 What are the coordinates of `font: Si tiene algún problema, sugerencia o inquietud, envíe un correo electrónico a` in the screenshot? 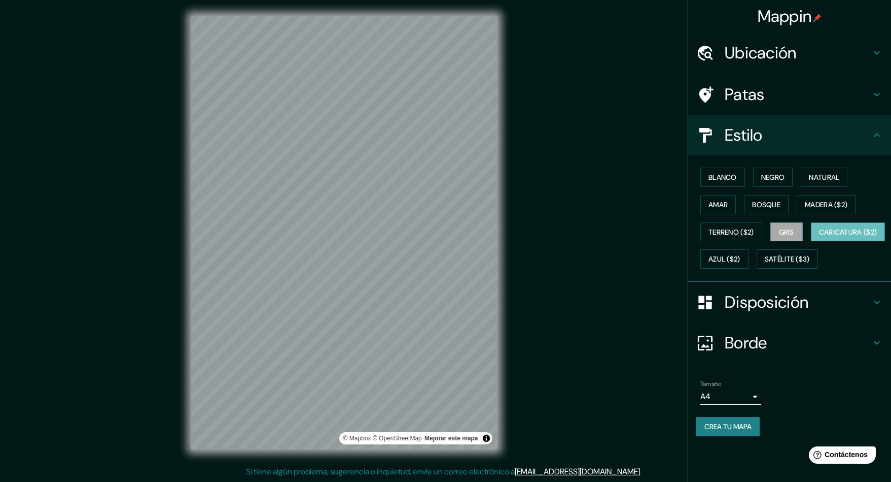 It's located at (381, 471).